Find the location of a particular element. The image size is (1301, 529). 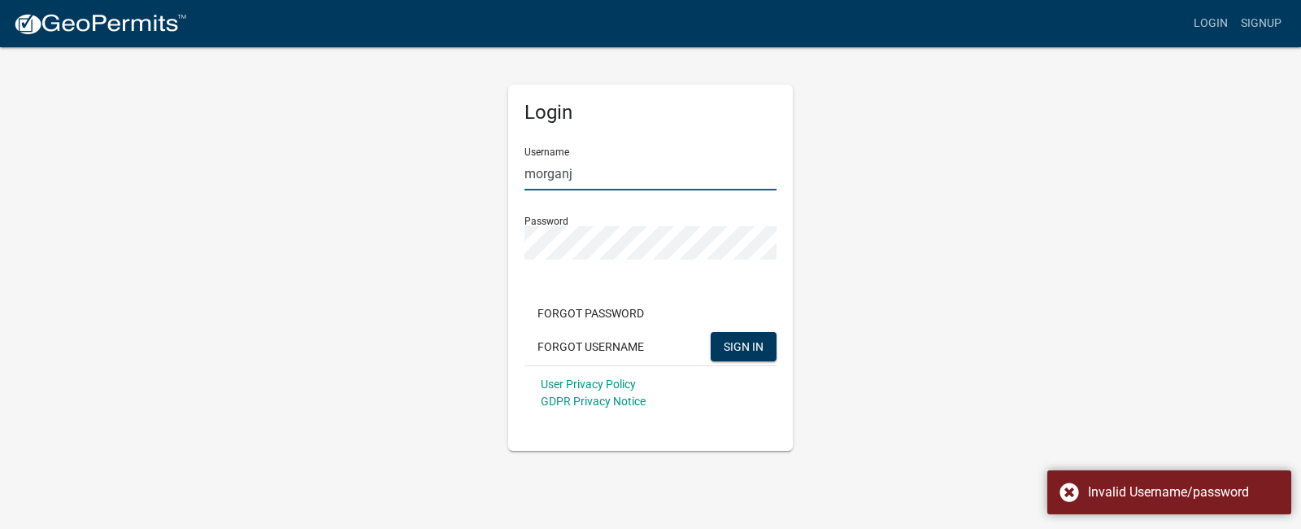

button: Forgot Username is located at coordinates (590, 346).